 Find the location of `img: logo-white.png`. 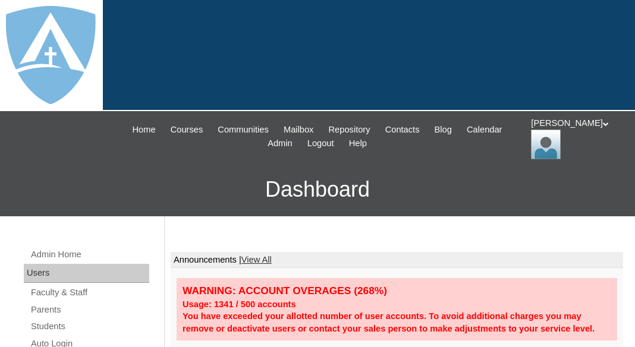

img: logo-white.png is located at coordinates (51, 55).